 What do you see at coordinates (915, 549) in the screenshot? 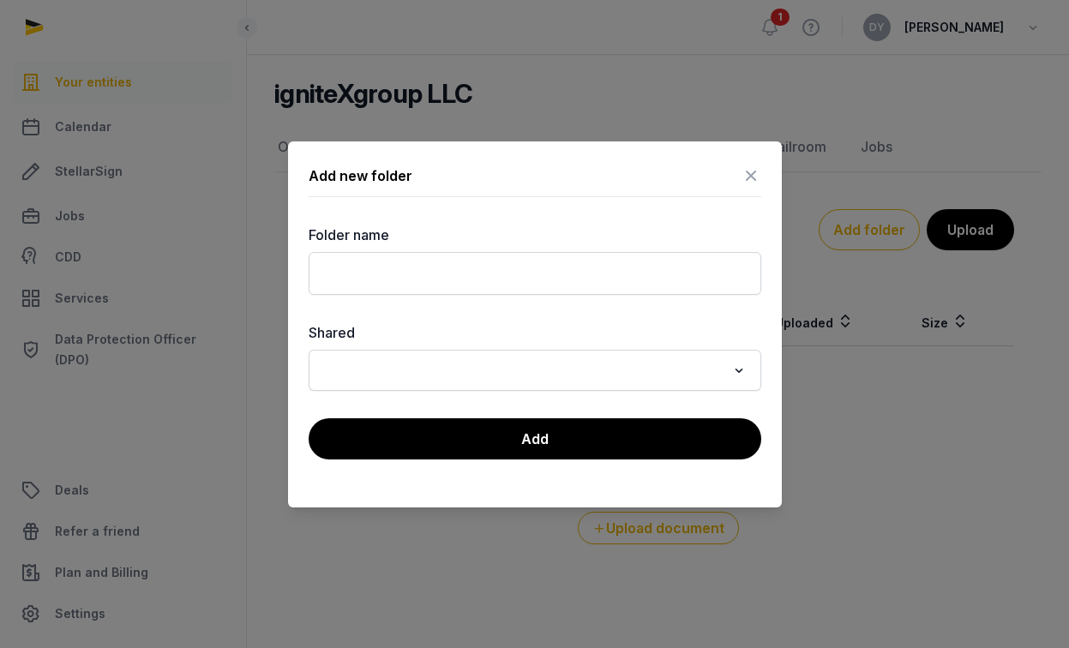
I see `div: Chat Widget` at bounding box center [915, 549].